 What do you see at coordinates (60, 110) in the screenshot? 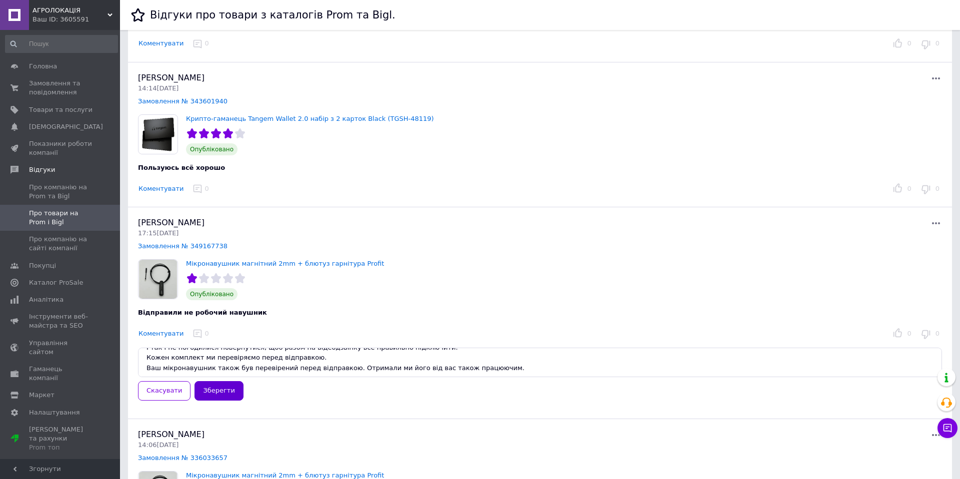
I see `span: Товари та послуги` at bounding box center [60, 110].